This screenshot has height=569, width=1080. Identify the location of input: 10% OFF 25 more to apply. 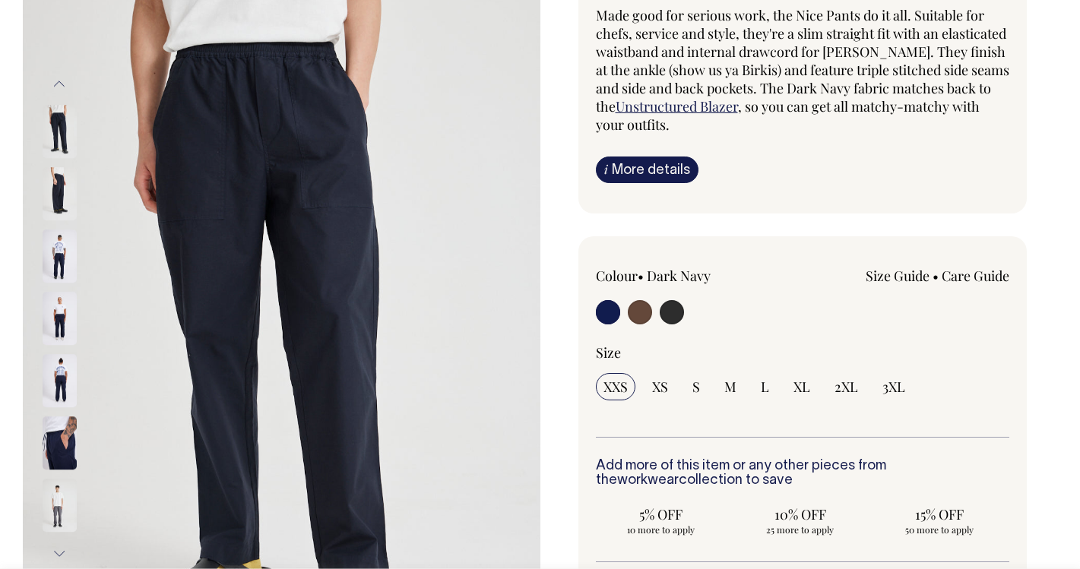
(799, 520).